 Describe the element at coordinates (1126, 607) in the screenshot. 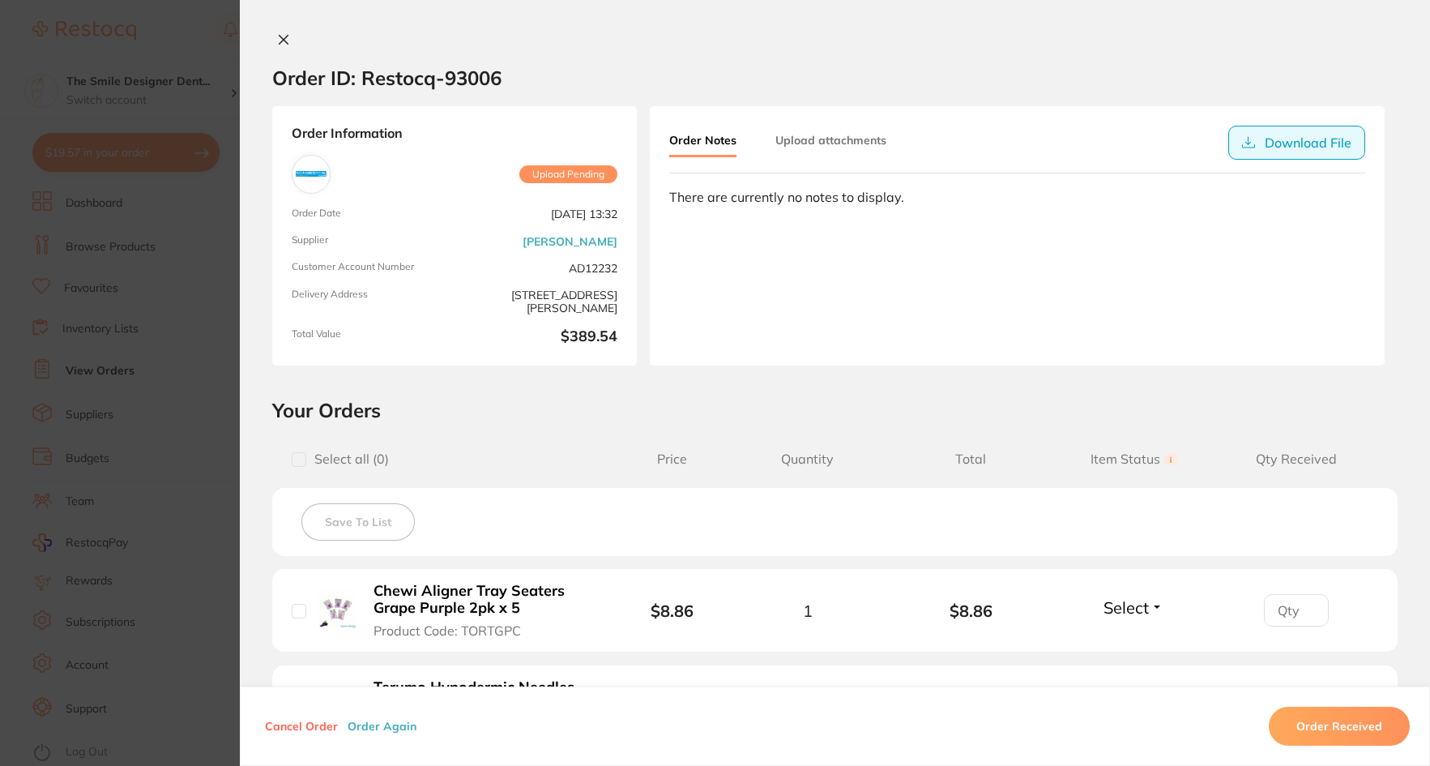

I see `span: Select` at that location.